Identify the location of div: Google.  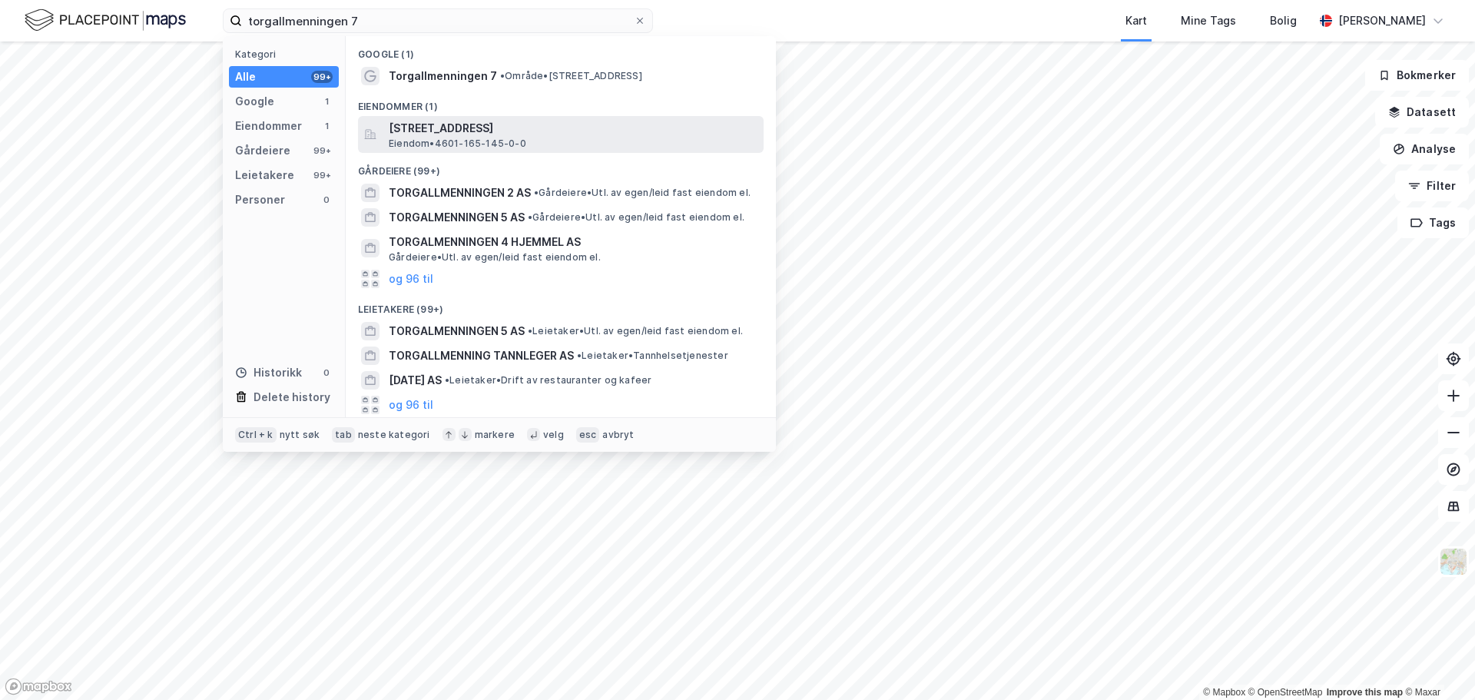
(254, 101).